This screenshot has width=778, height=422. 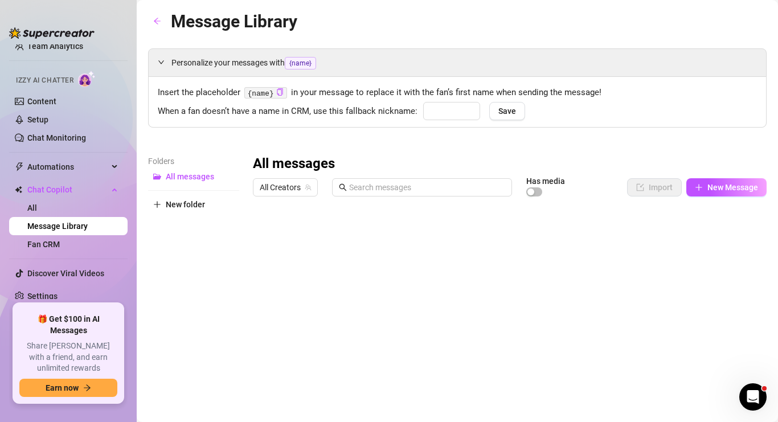 I want to click on a: Setup, so click(x=38, y=120).